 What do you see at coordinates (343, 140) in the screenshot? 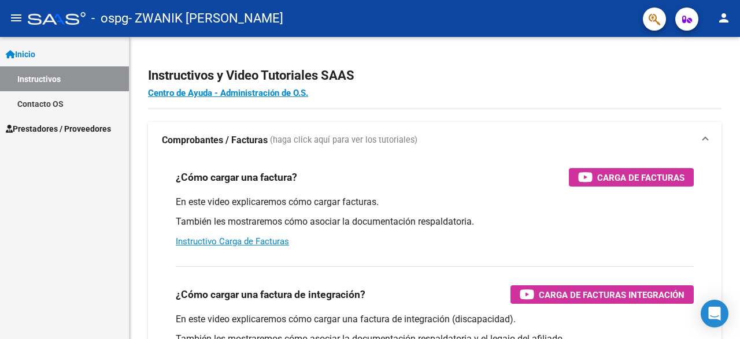
I see `span: (haga click aquí para ver los tutoriales)` at bounding box center [343, 140].